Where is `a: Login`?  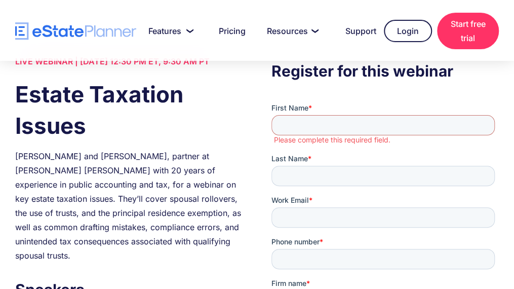 a: Login is located at coordinates (408, 31).